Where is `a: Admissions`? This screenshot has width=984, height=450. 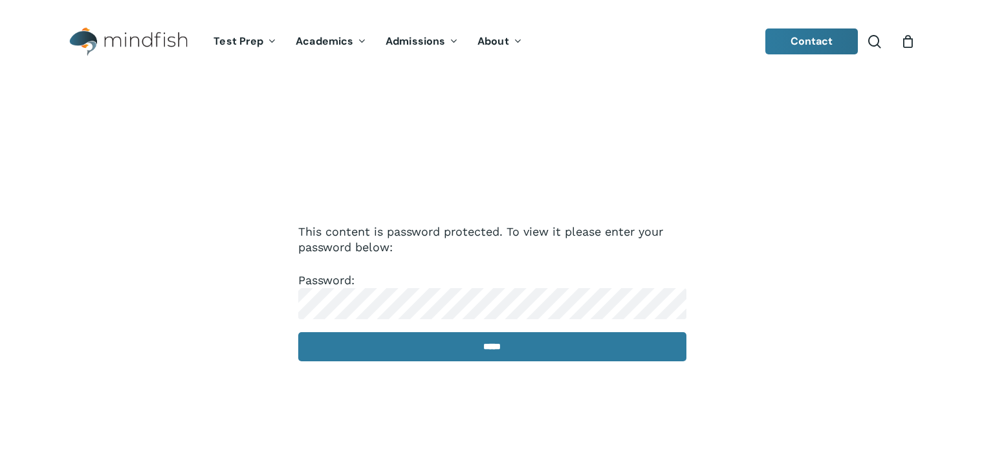
a: Admissions is located at coordinates (422, 41).